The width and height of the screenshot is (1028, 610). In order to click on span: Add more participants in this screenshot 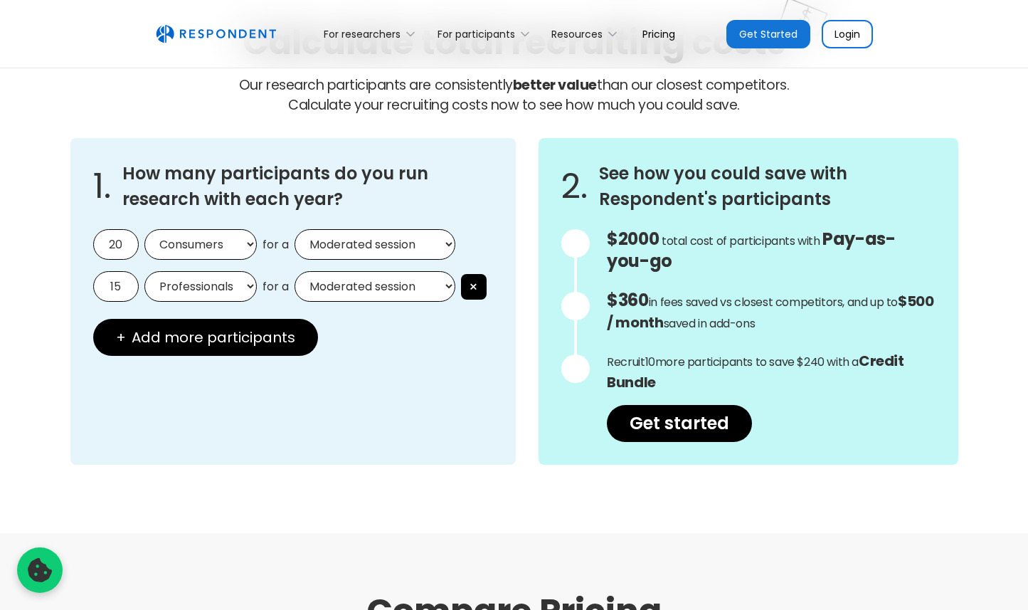, I will do `click(213, 337)`.